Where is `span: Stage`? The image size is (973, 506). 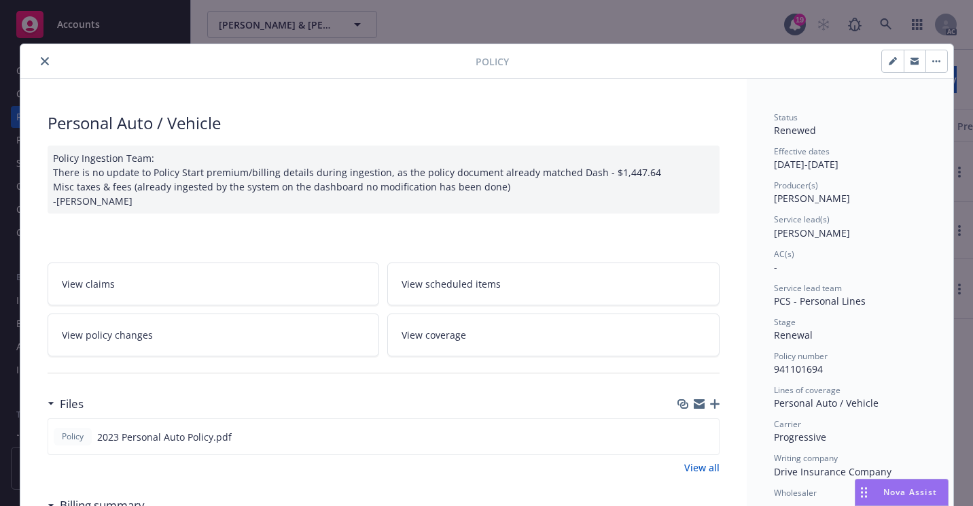
span: Stage is located at coordinates (785, 321).